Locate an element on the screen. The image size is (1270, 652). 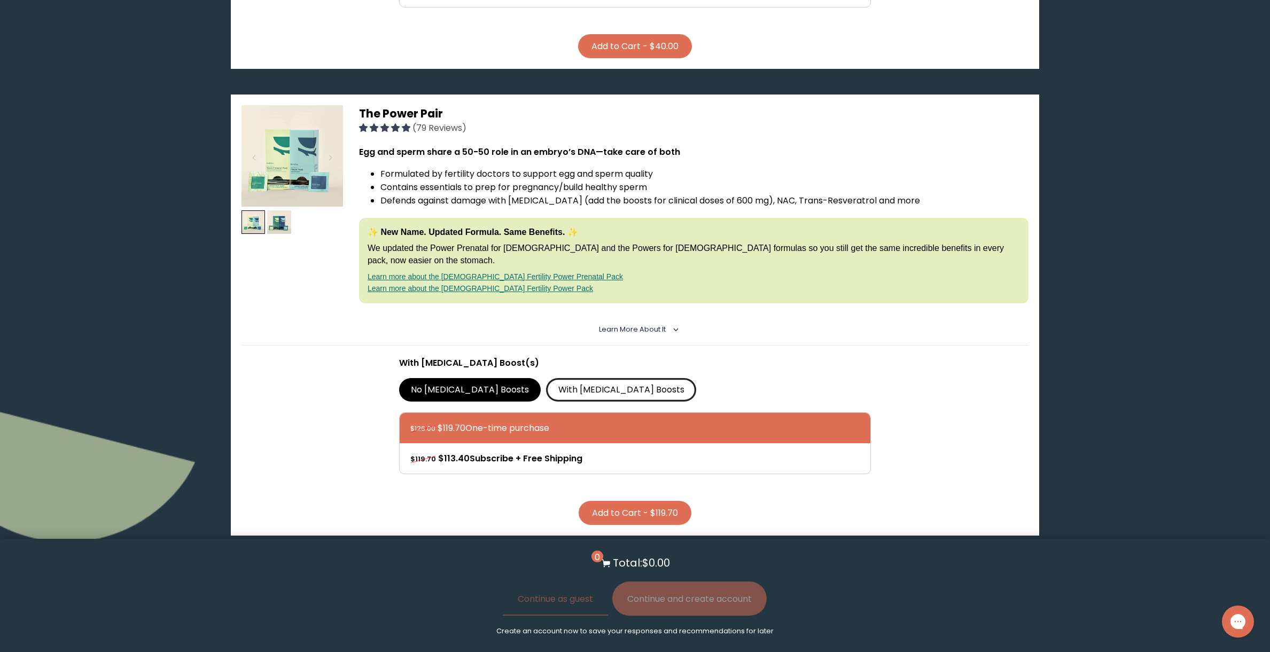
button: Continue as guest is located at coordinates (555, 599).